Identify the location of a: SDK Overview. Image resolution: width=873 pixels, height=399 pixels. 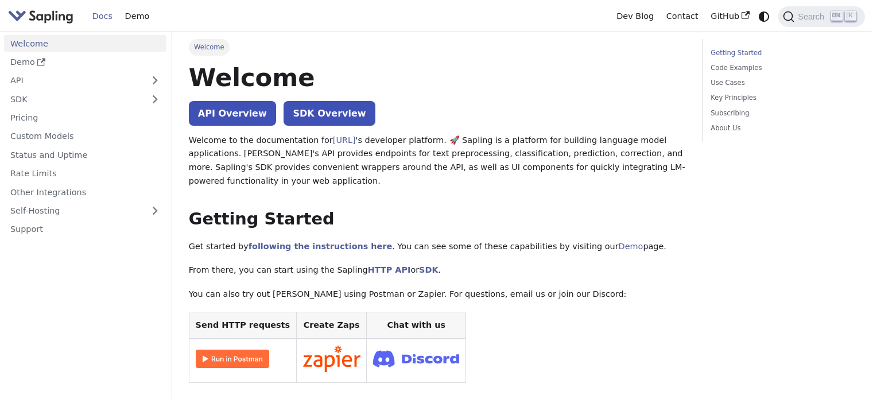
(329, 113).